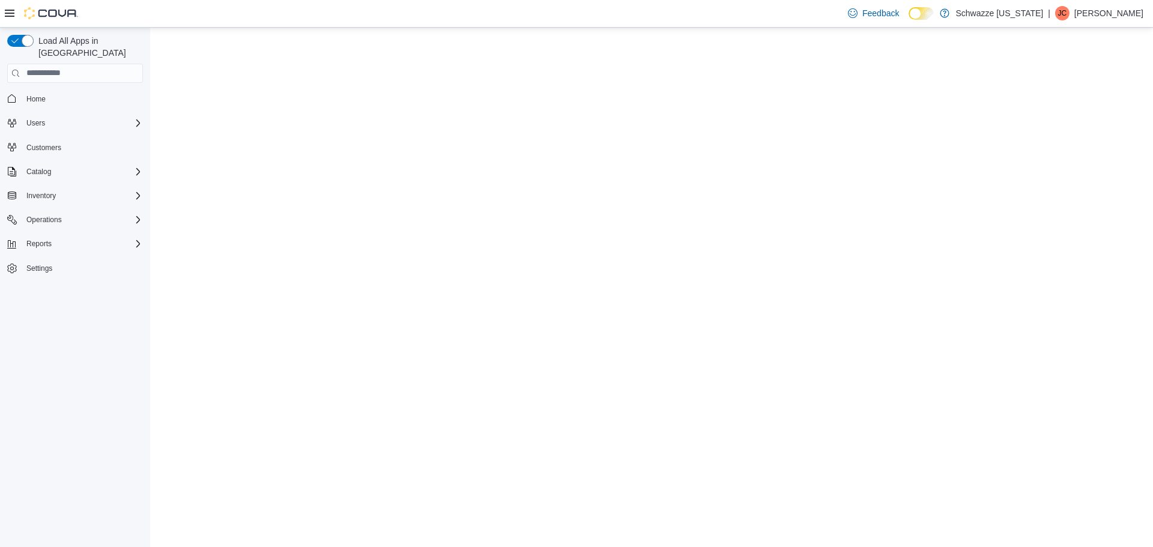 This screenshot has width=1153, height=547. Describe the element at coordinates (909, 20) in the screenshot. I see `span: Dark Mode` at that location.